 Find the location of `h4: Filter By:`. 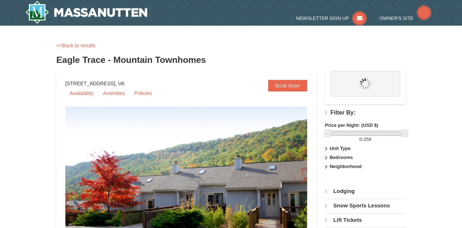

h4: Filter By: is located at coordinates (365, 113).